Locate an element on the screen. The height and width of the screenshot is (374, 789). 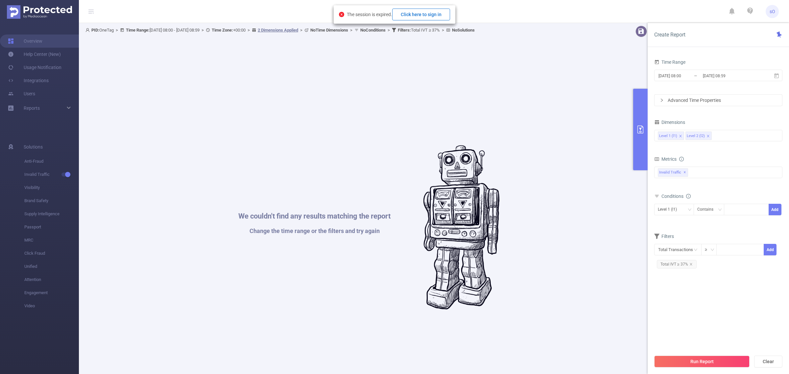
span: Engagement is located at coordinates (52, 293).